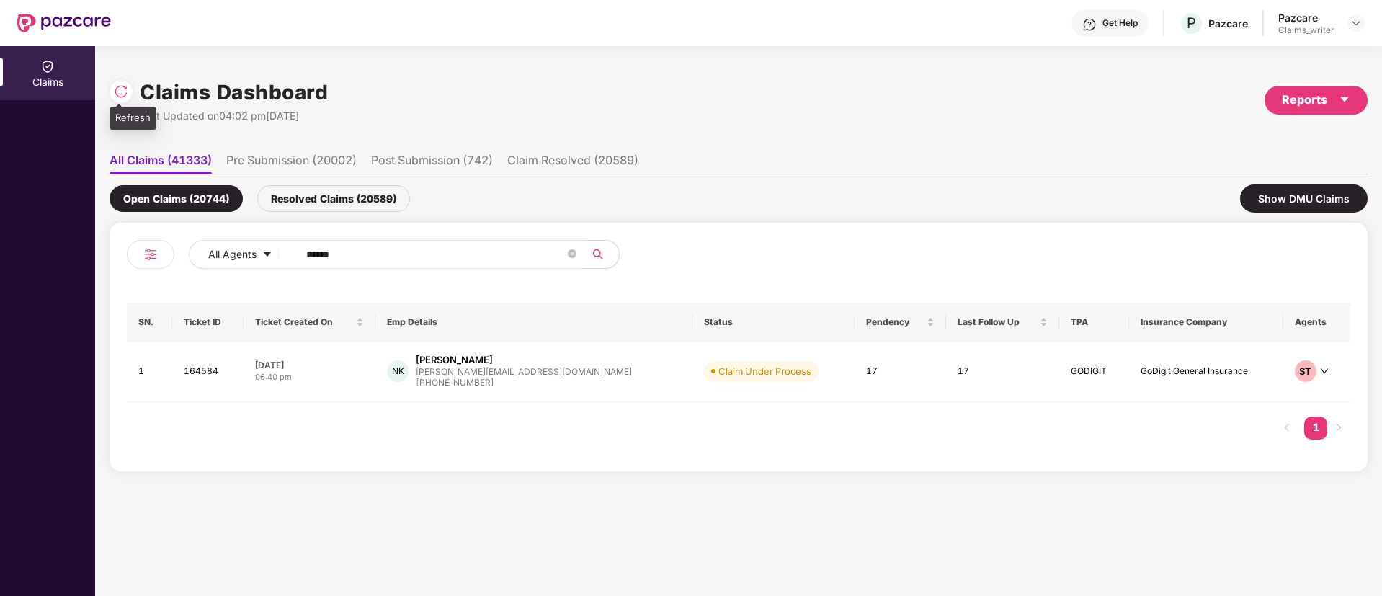  What do you see at coordinates (64, 23) in the screenshot?
I see `img: New Pazcare Logo` at bounding box center [64, 23].